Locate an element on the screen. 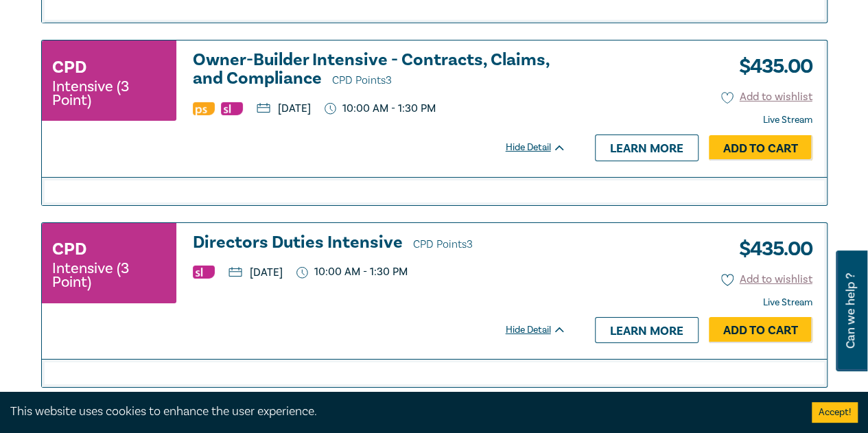 Image resolution: width=868 pixels, height=433 pixels. span: Can we help ? is located at coordinates (850, 311).